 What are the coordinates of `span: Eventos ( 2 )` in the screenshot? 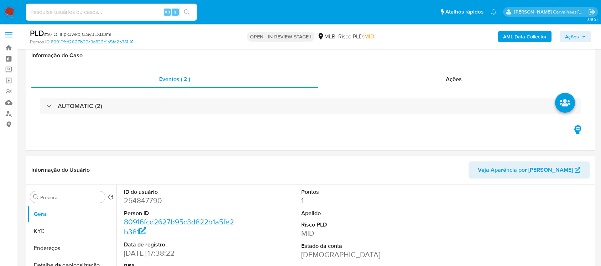 It's located at (174, 79).